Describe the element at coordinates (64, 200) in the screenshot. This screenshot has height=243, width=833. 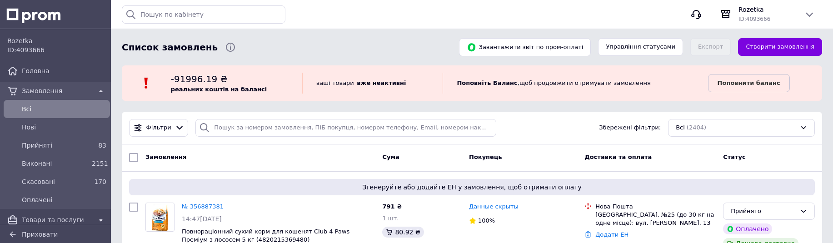
I see `span: Оплачені` at that location.